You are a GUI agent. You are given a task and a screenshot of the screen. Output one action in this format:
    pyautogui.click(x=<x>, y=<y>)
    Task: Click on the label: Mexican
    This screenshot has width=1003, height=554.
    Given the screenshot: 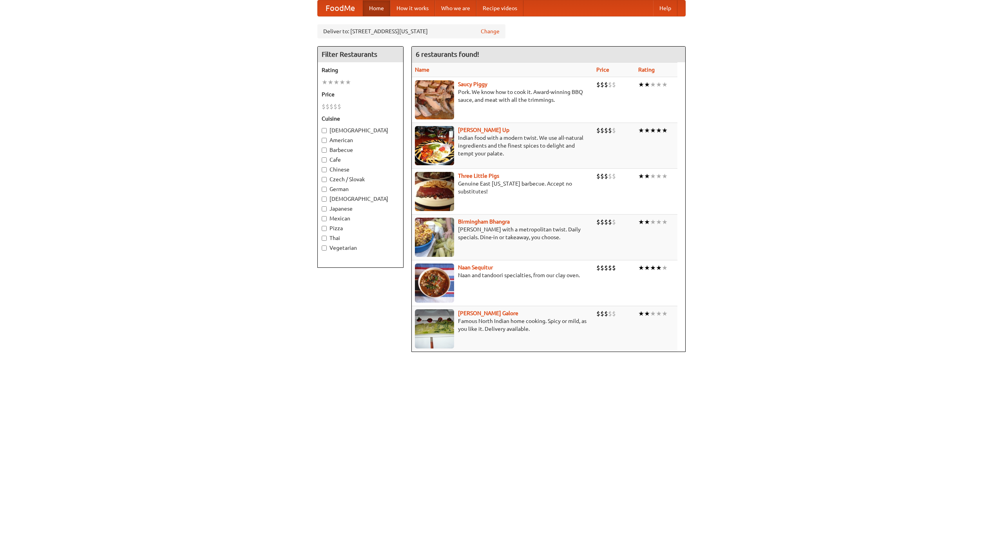 What is the action you would take?
    pyautogui.click(x=360, y=219)
    